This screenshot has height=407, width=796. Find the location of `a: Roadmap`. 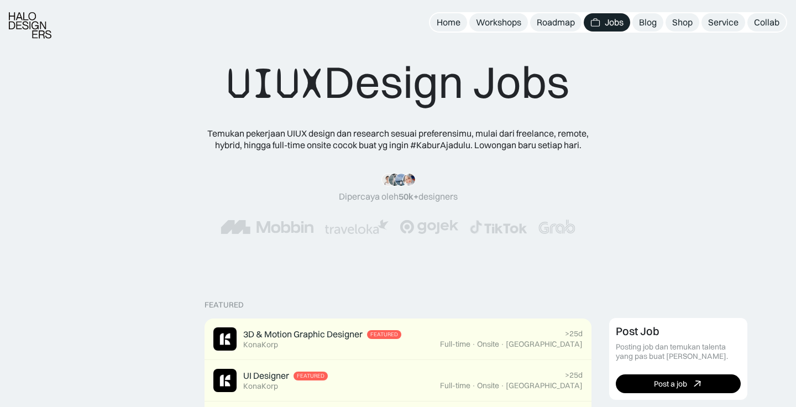

a: Roadmap is located at coordinates (556, 22).